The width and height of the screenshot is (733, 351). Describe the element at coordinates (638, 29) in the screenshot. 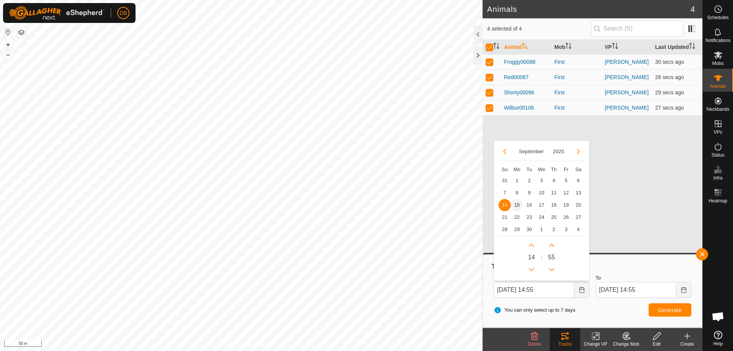

I see `input: Search (S)` at that location.